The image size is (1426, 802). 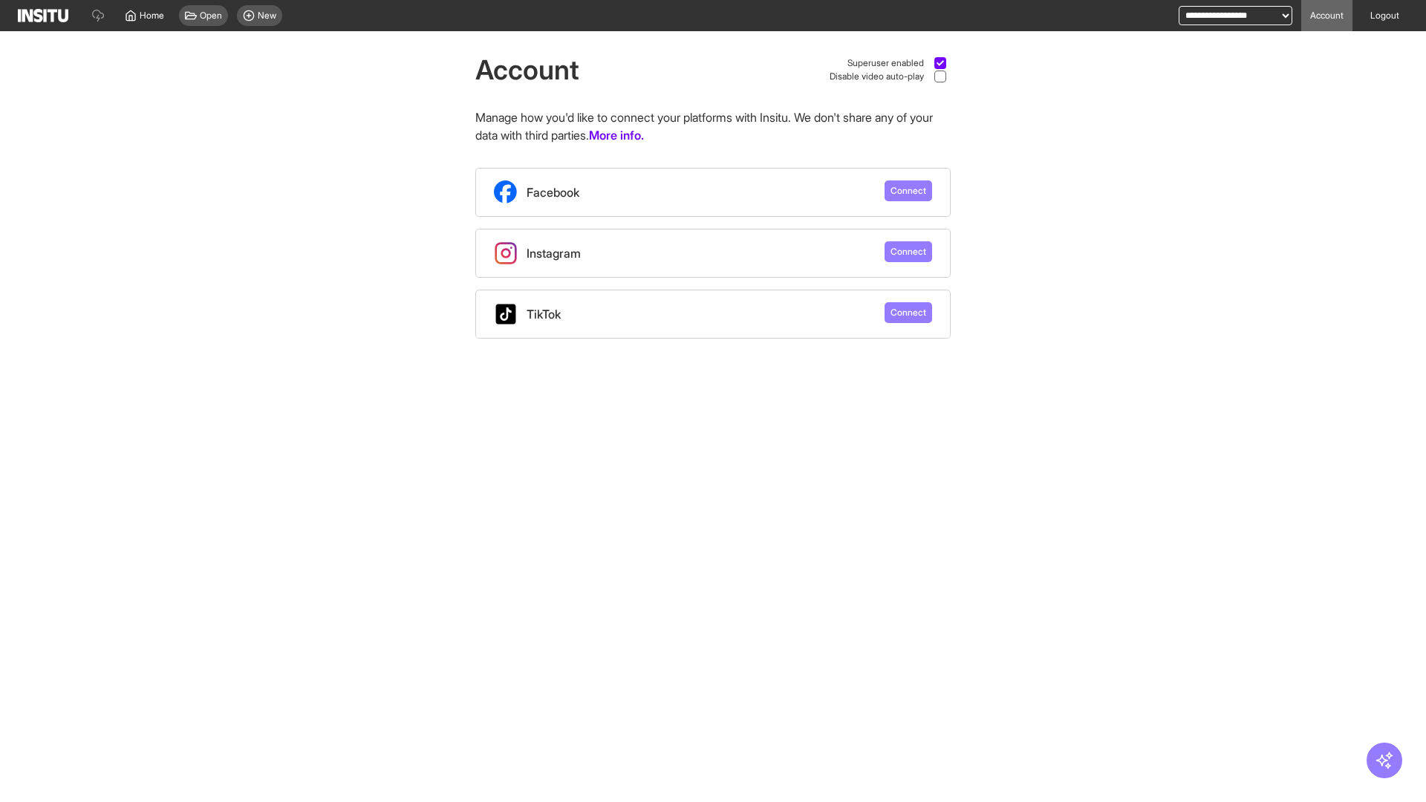 I want to click on span: Disable video auto-play, so click(x=876, y=76).